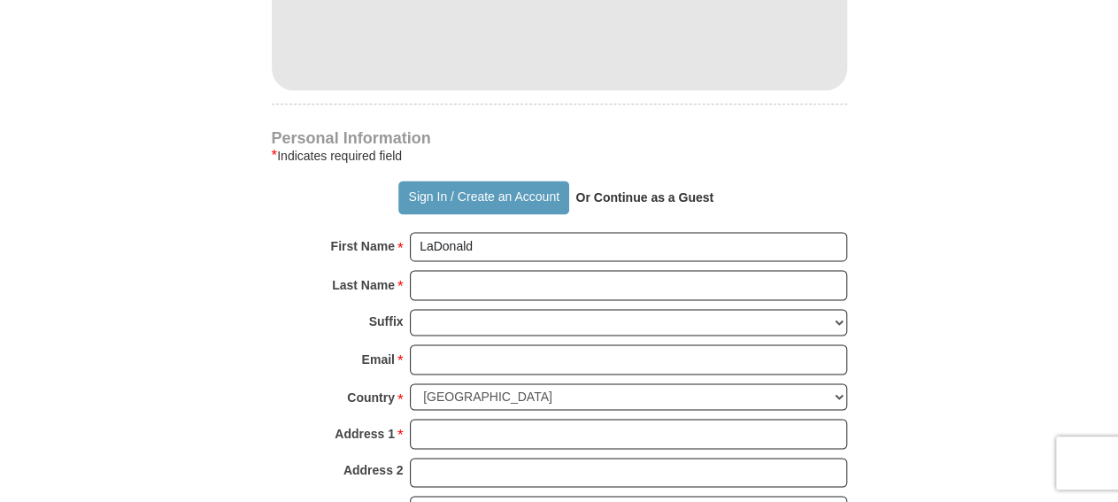  I want to click on strong: Last Name, so click(363, 285).